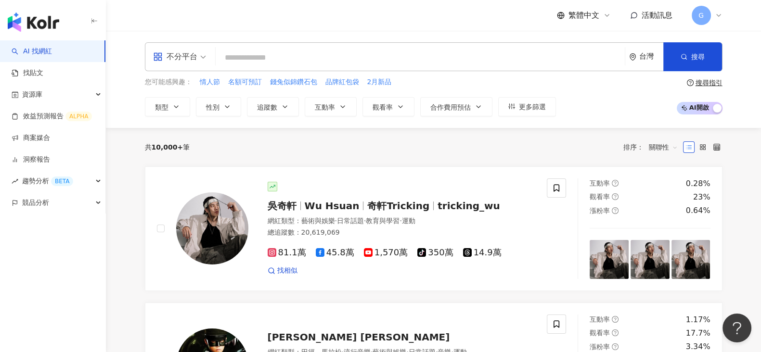  Describe the element at coordinates (342, 82) in the screenshot. I see `button: 品牌紅包袋` at that location.